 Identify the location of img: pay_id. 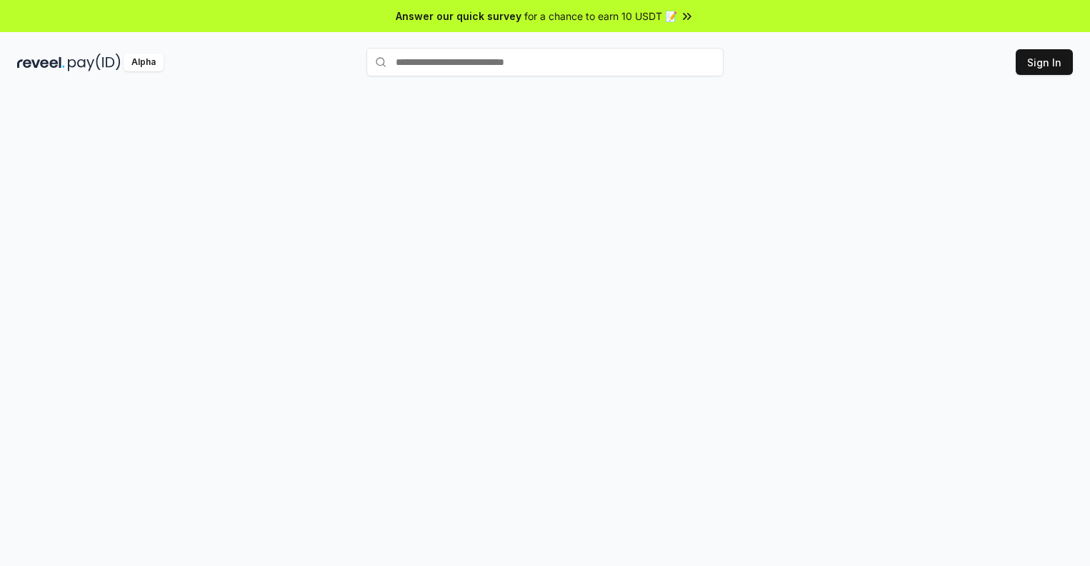
(94, 62).